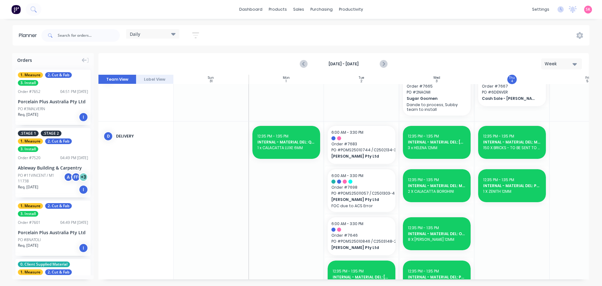  Describe the element at coordinates (68, 177) in the screenshot. I see `div: A` at that location.